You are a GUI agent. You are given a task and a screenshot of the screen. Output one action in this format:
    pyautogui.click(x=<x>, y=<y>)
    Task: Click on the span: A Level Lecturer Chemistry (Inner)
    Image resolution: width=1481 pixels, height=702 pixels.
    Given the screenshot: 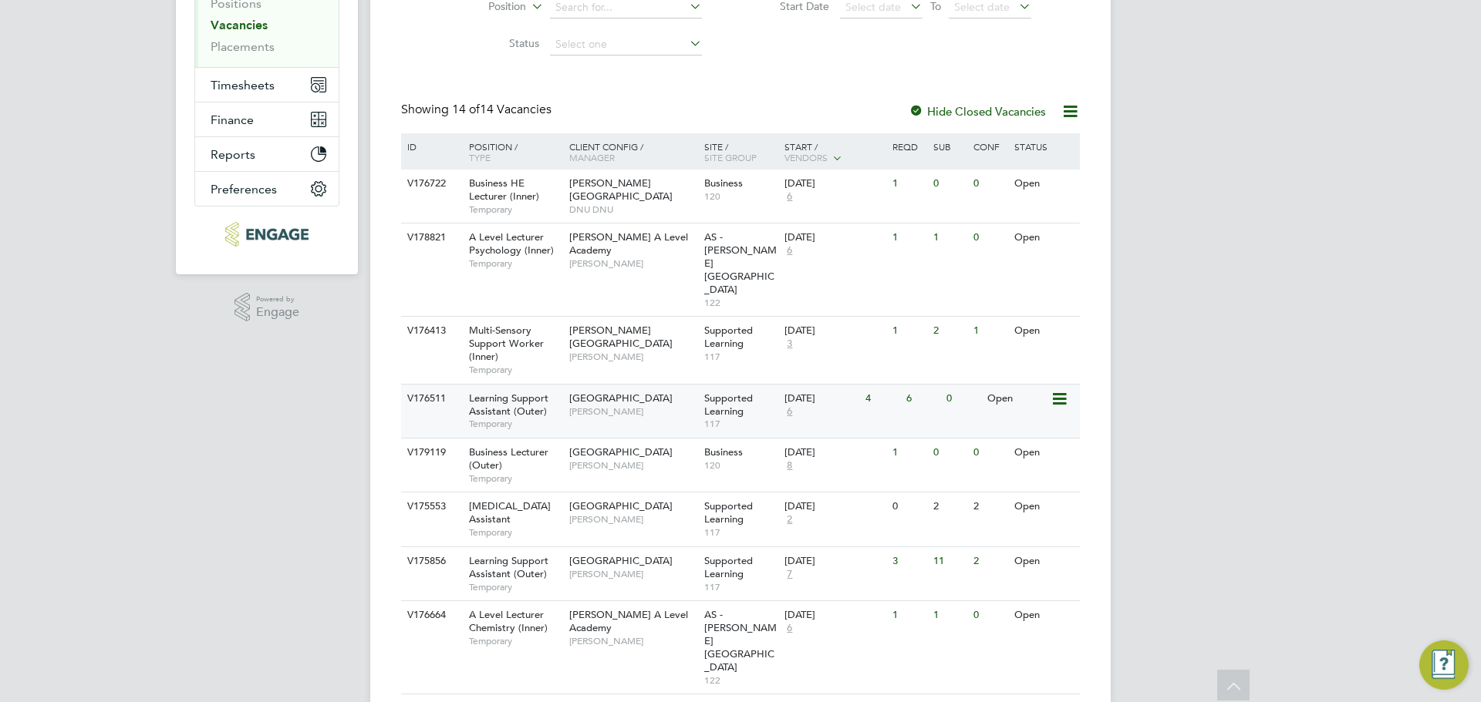 What is the action you would take?
    pyautogui.click(x=508, y=622)
    